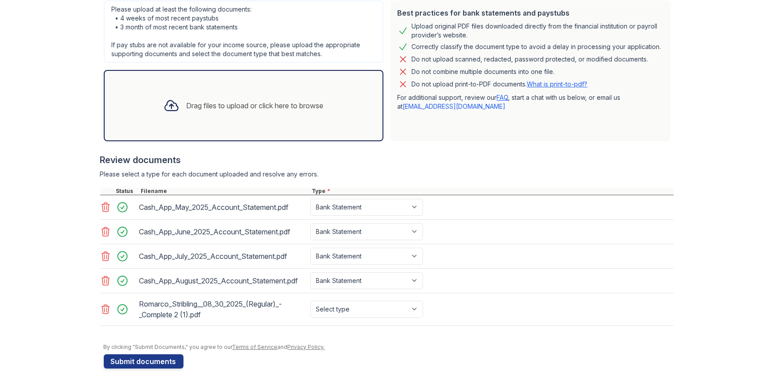 This screenshot has height=377, width=777. I want to click on div: Please upload at least the following documents: • 4 weeks of most recent paystubs • 3 month of mo..., so click(244, 32).